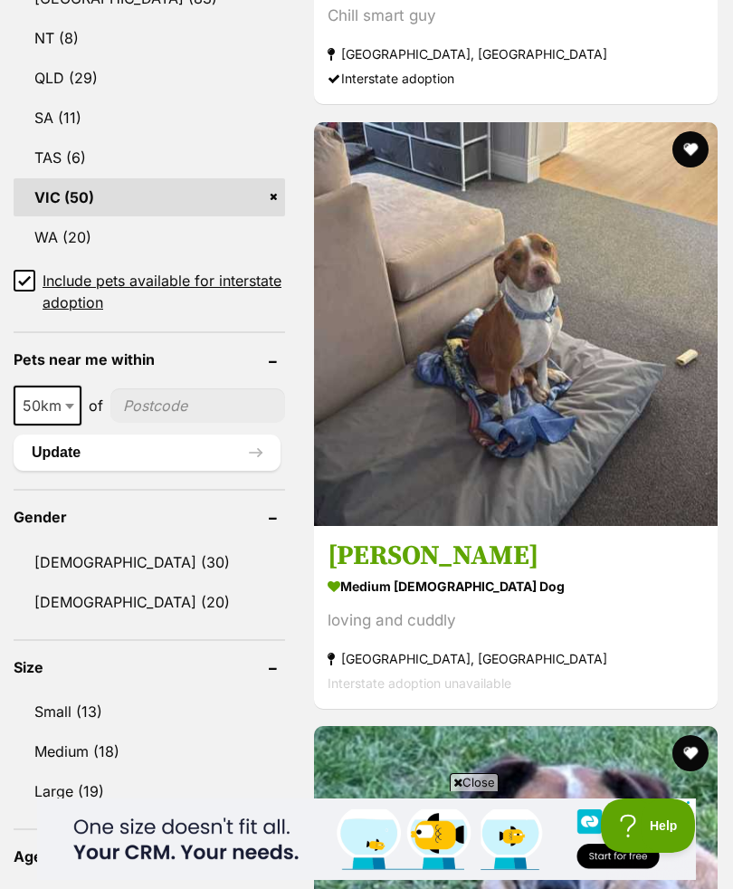  What do you see at coordinates (149, 237) in the screenshot?
I see `a: WA (20)` at bounding box center [149, 237].